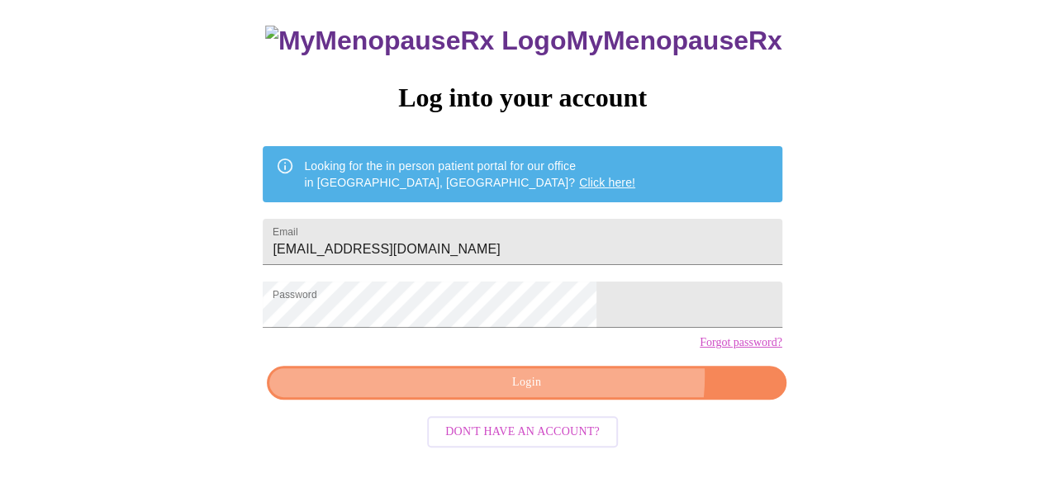 Image resolution: width=1045 pixels, height=483 pixels. What do you see at coordinates (522, 430) in the screenshot?
I see `a: Don't have an account?` at bounding box center [522, 430].